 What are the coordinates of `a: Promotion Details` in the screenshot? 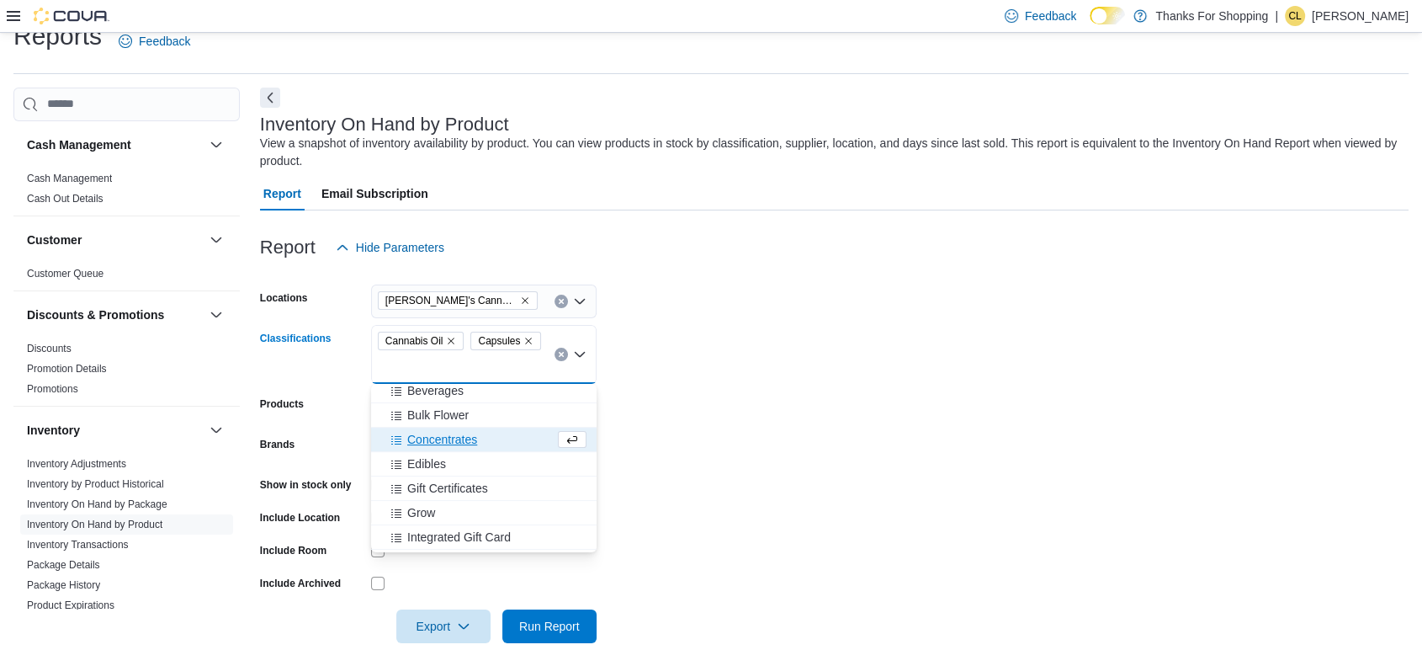 It's located at (66, 369).